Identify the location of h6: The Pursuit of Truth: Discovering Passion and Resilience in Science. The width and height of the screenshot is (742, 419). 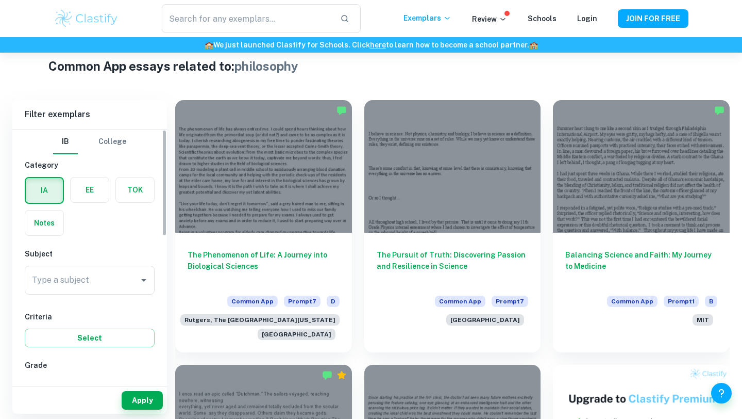
(453, 266).